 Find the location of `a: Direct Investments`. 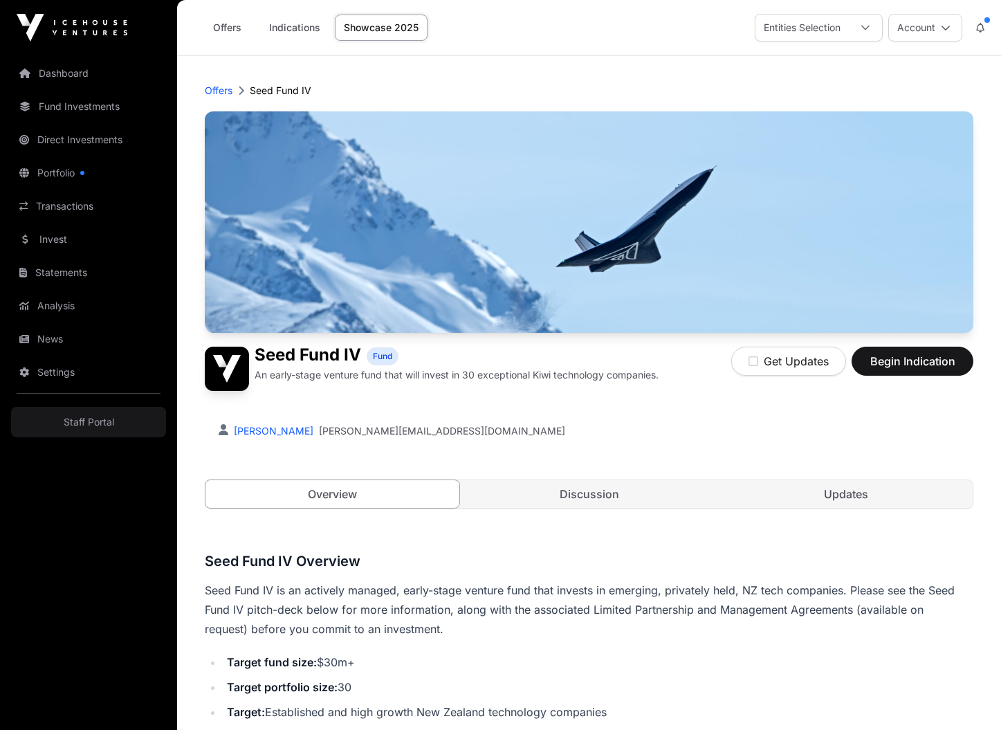

a: Direct Investments is located at coordinates (89, 140).